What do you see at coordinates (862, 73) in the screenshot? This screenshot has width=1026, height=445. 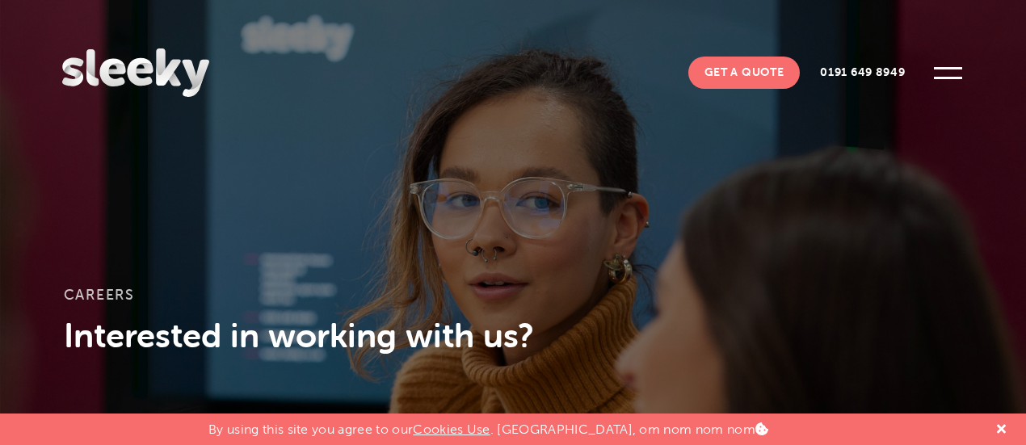 I see `a: 0191 649 8949` at bounding box center [862, 73].